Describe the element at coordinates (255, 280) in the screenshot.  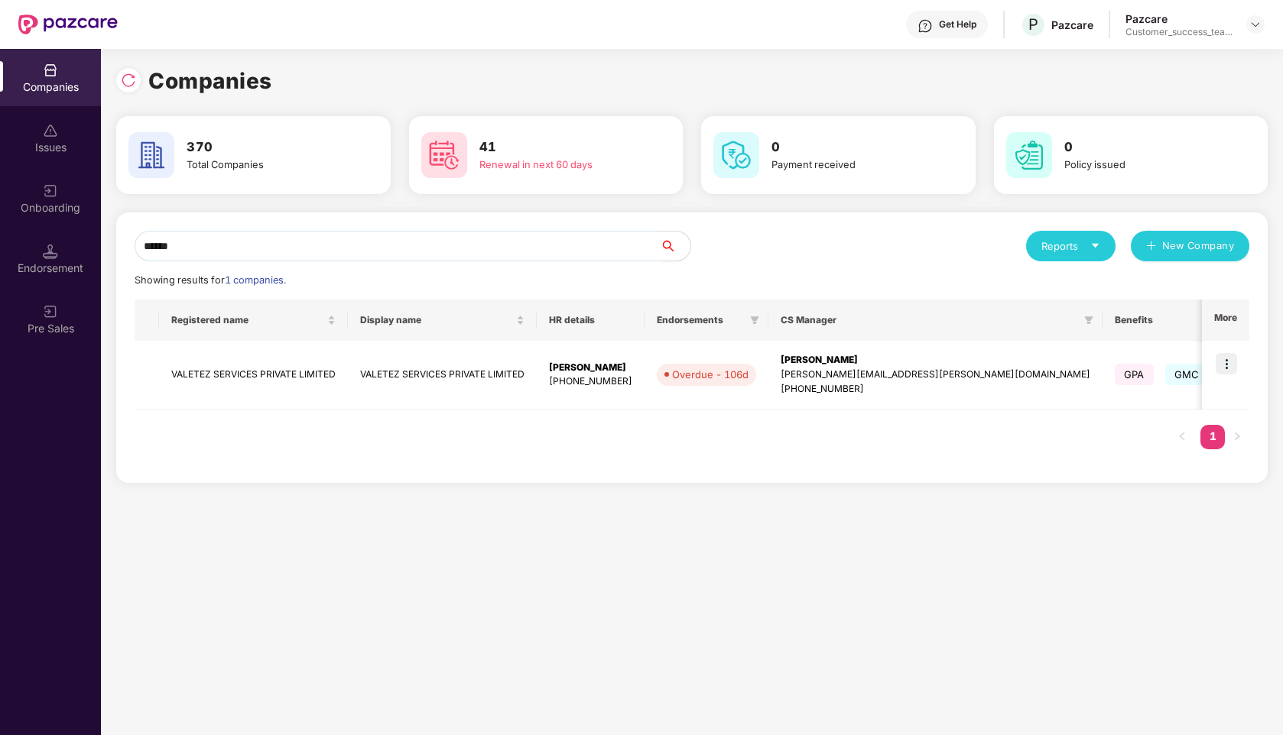
I see `span: 1 companies.` at that location.